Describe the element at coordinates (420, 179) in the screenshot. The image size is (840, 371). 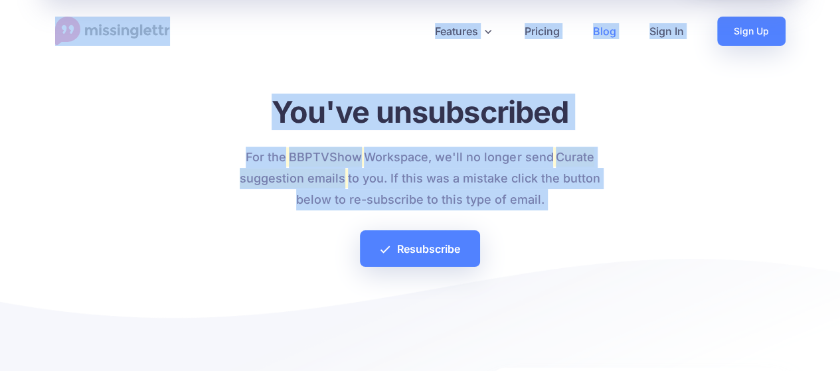
I see `p: For the Workspace, we'll no longer send to you. If this was a mistake click the button below to r...` at that location.